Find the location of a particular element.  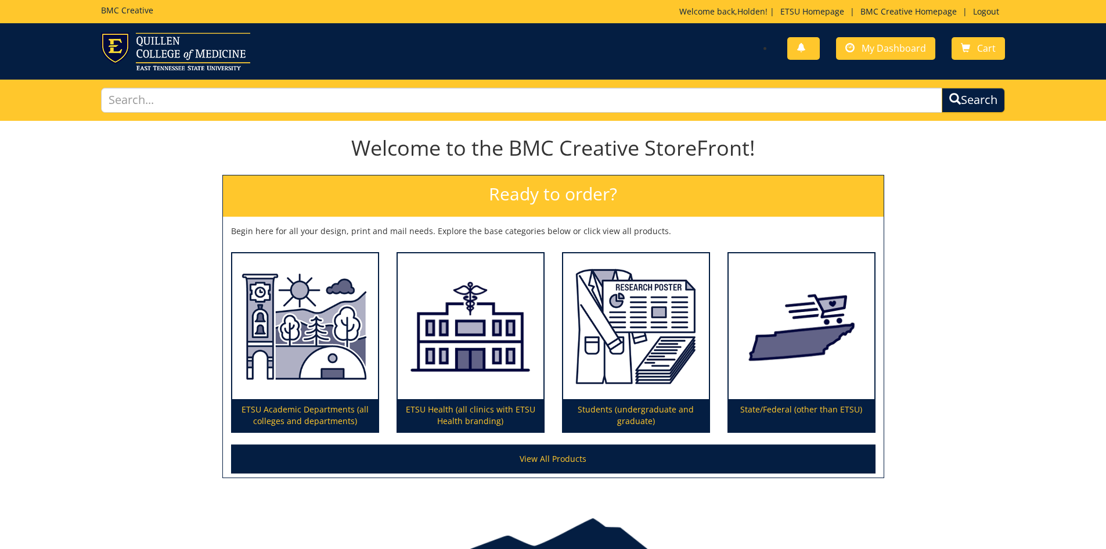

a: My Dashboard is located at coordinates (886, 48).